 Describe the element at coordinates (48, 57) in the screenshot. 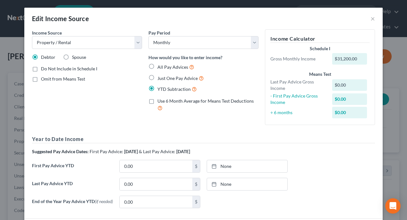

I see `span: Debtor` at that location.